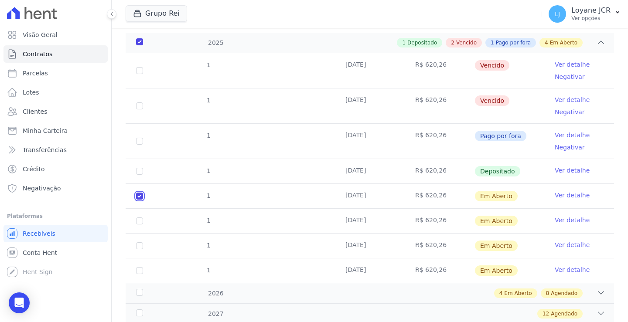  I want to click on span: Transferências, so click(44, 150).